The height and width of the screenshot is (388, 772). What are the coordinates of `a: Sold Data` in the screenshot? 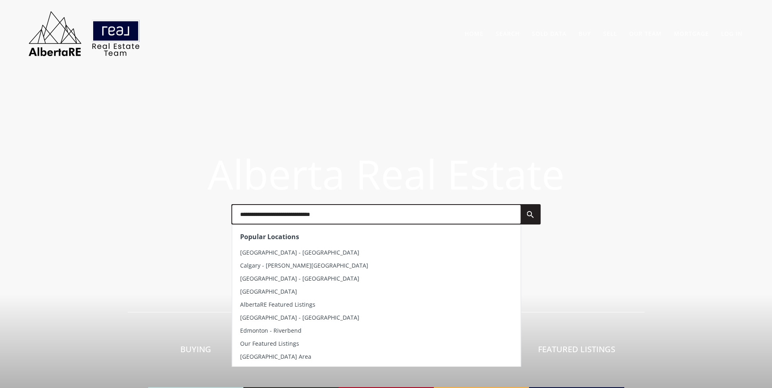 It's located at (549, 33).